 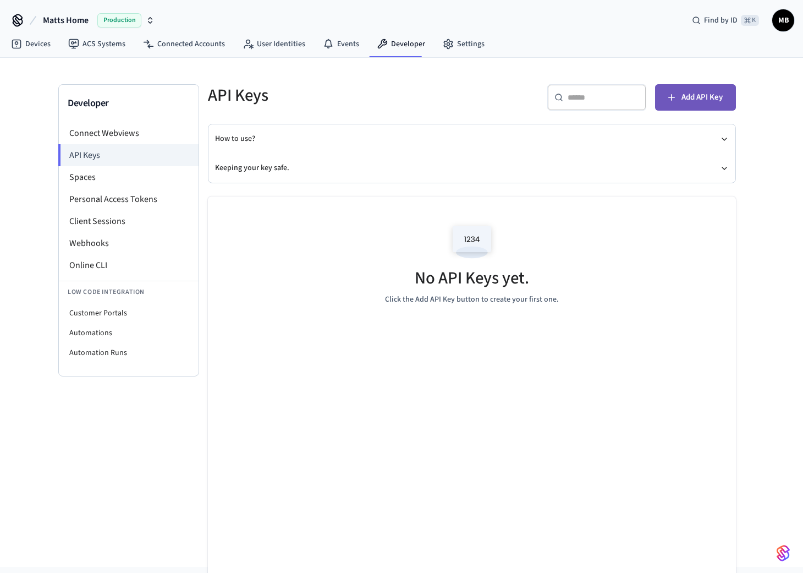 I want to click on li: Connect Webviews, so click(x=129, y=133).